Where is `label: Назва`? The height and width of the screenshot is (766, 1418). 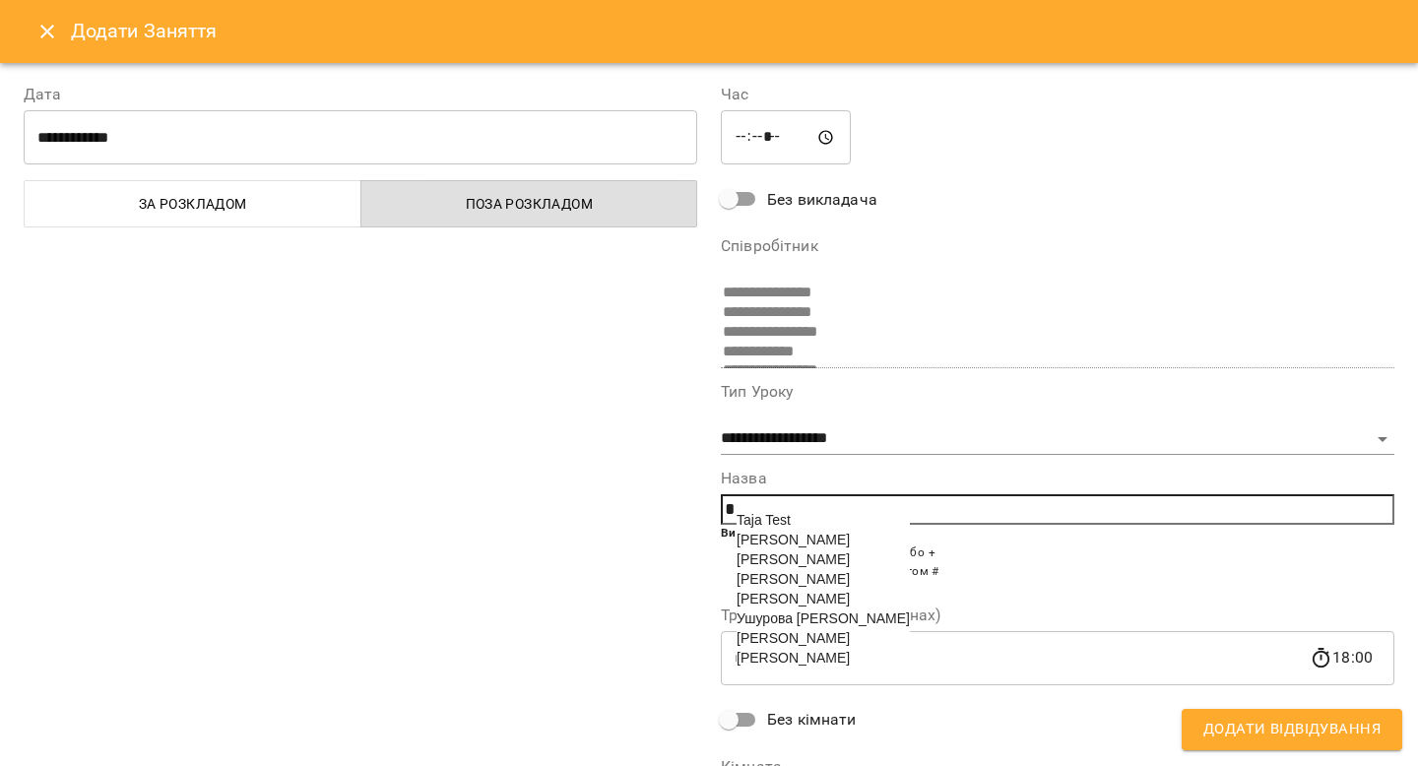
label: Назва is located at coordinates (1057, 478).